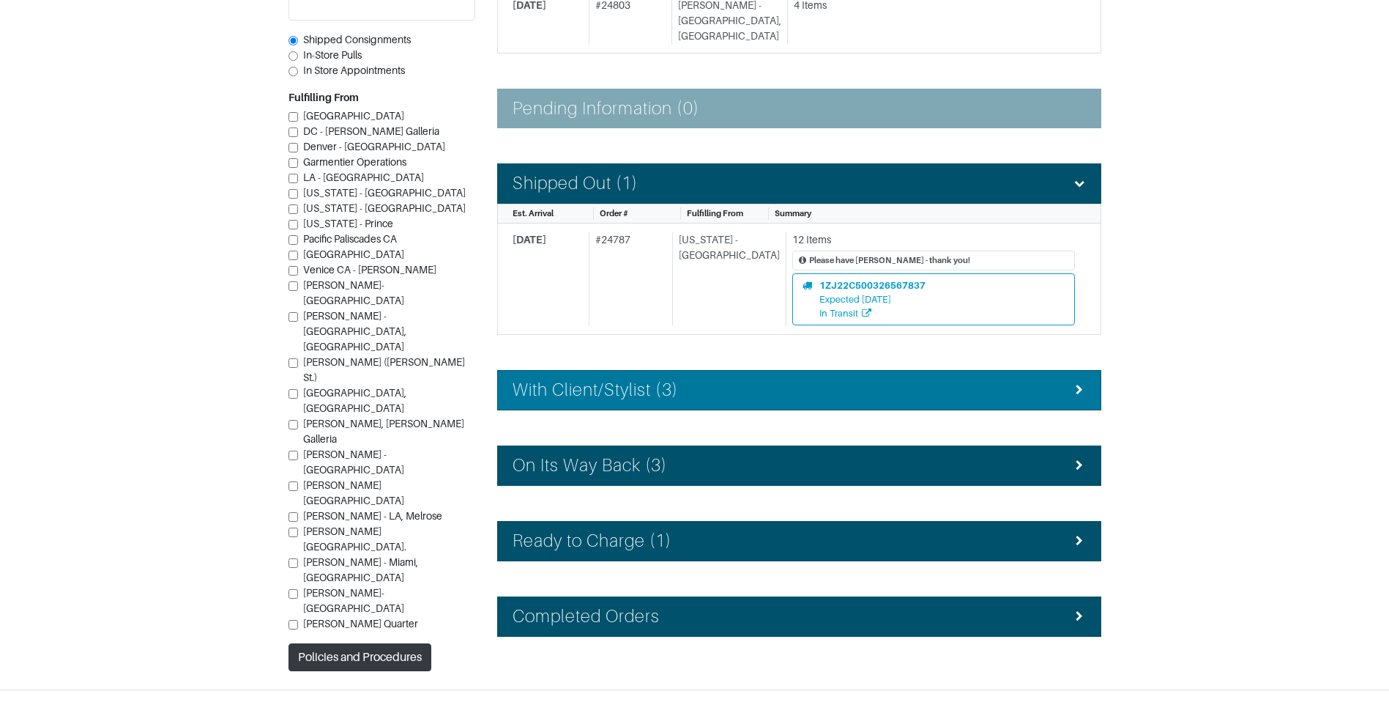  What do you see at coordinates (324, 98) in the screenshot?
I see `label: Fulfilling From` at bounding box center [324, 98].